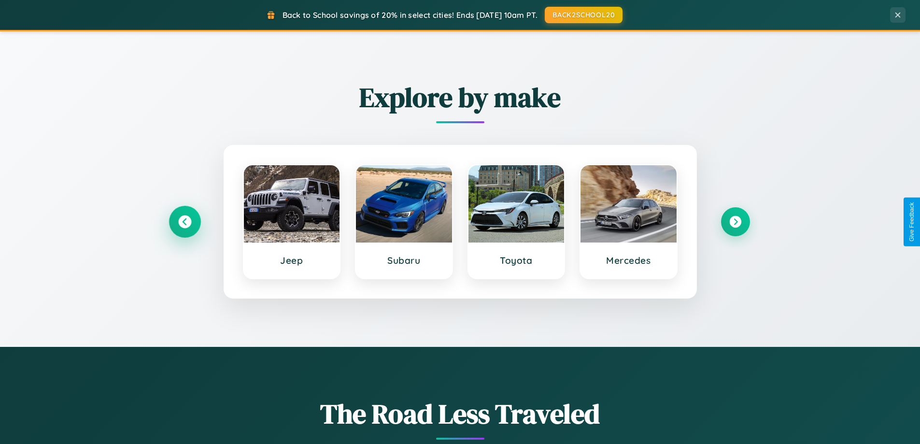  I want to click on h3: Jeep, so click(292, 260).